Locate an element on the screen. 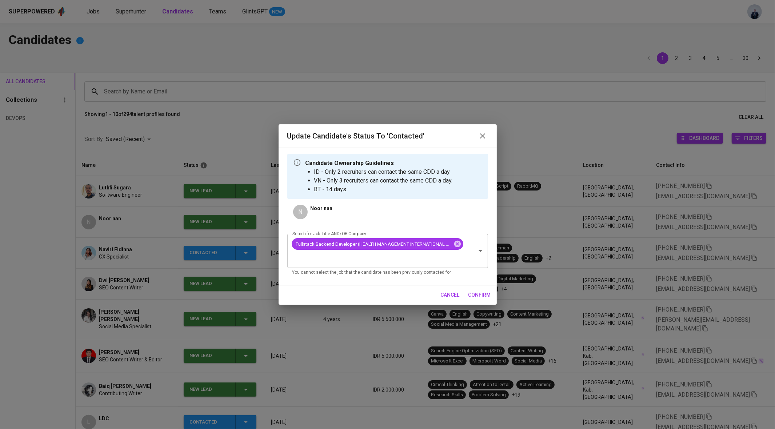 Image resolution: width=775 pixels, height=429 pixels. p: Noor nan is located at coordinates (321, 208).